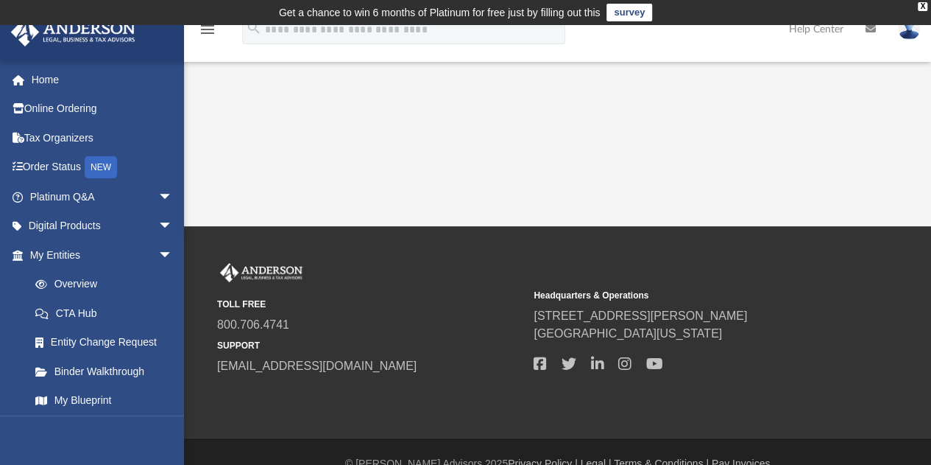 This screenshot has height=465, width=931. Describe the element at coordinates (102, 226) in the screenshot. I see `a: Digital Productsarrow_drop_down` at that location.